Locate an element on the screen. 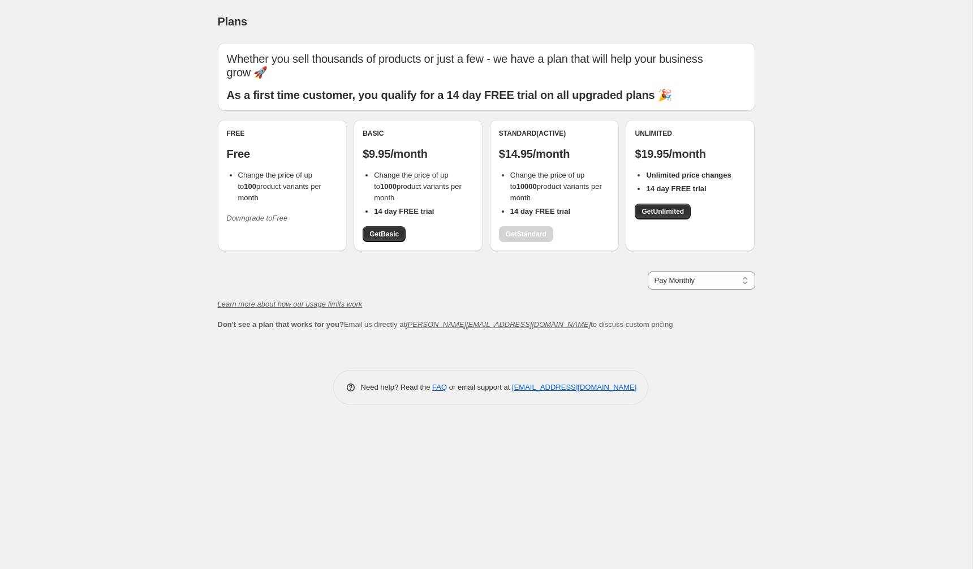 Image resolution: width=973 pixels, height=569 pixels. a: GetBasic is located at coordinates (384, 234).